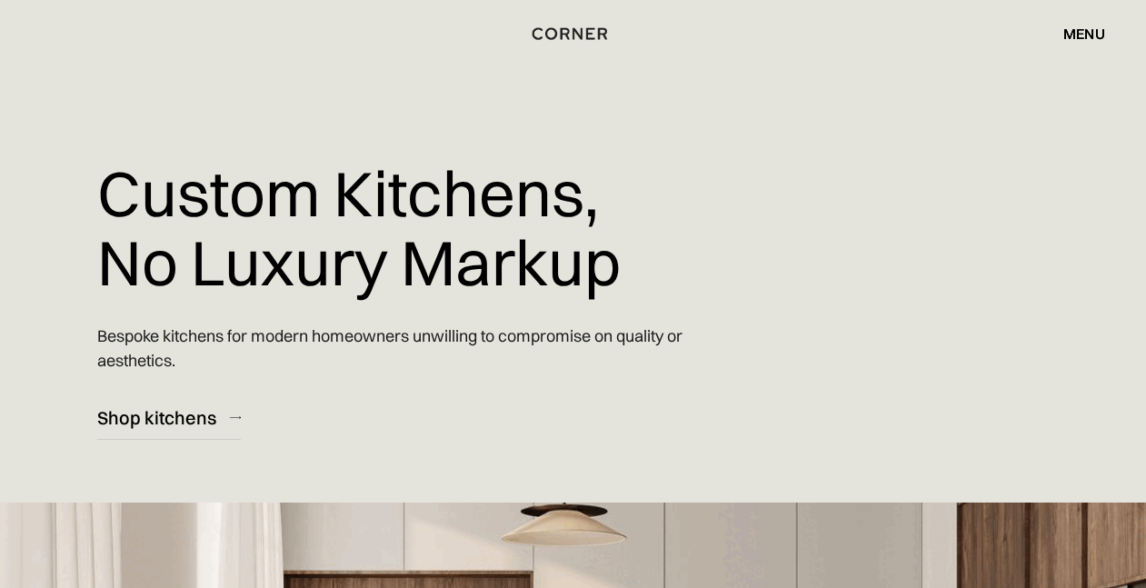 Image resolution: width=1146 pixels, height=588 pixels. I want to click on p: Bespoke kitchens for modern homeowners unwilling to compromise on quality or aesthetics., so click(427, 348).